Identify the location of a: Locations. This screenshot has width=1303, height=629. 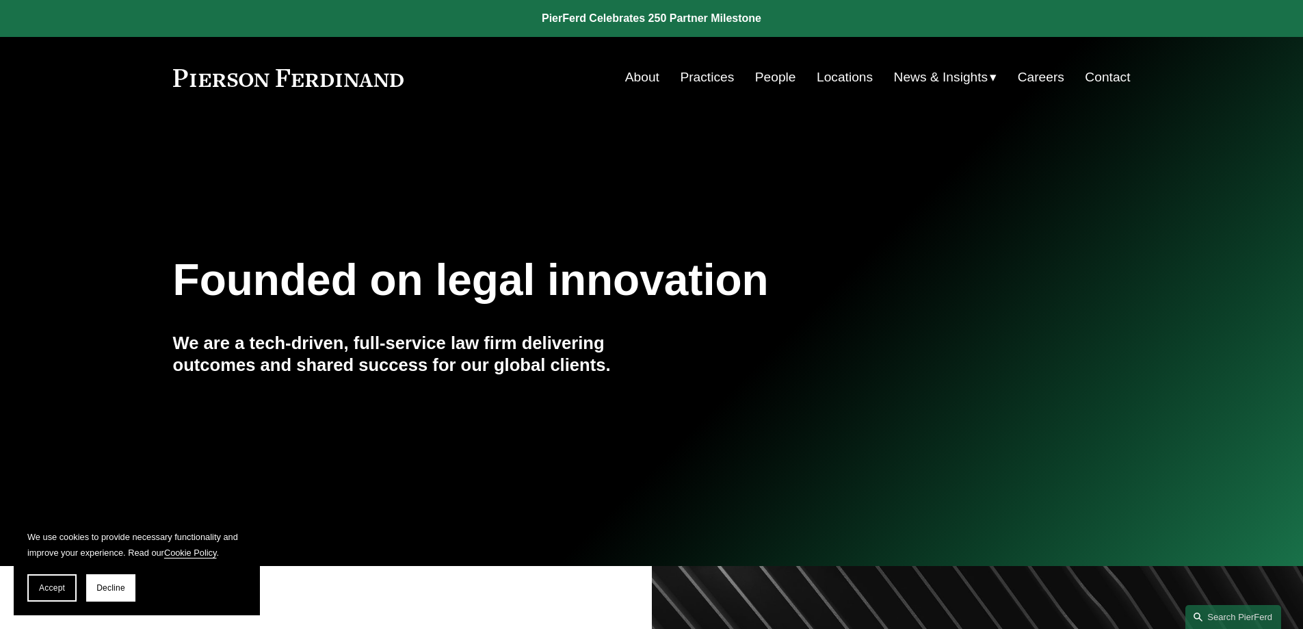
(845, 77).